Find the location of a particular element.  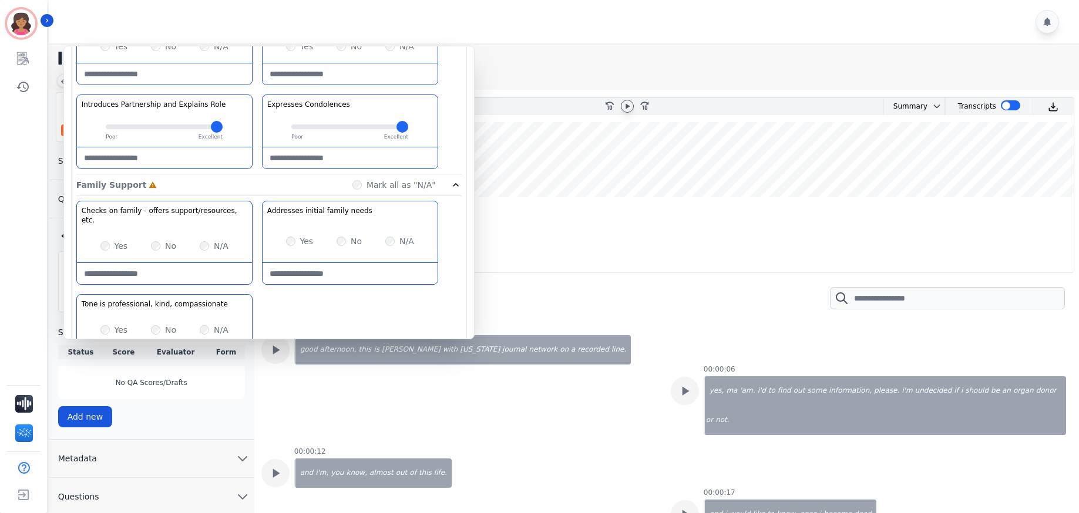

div: i'm, is located at coordinates (322, 473).